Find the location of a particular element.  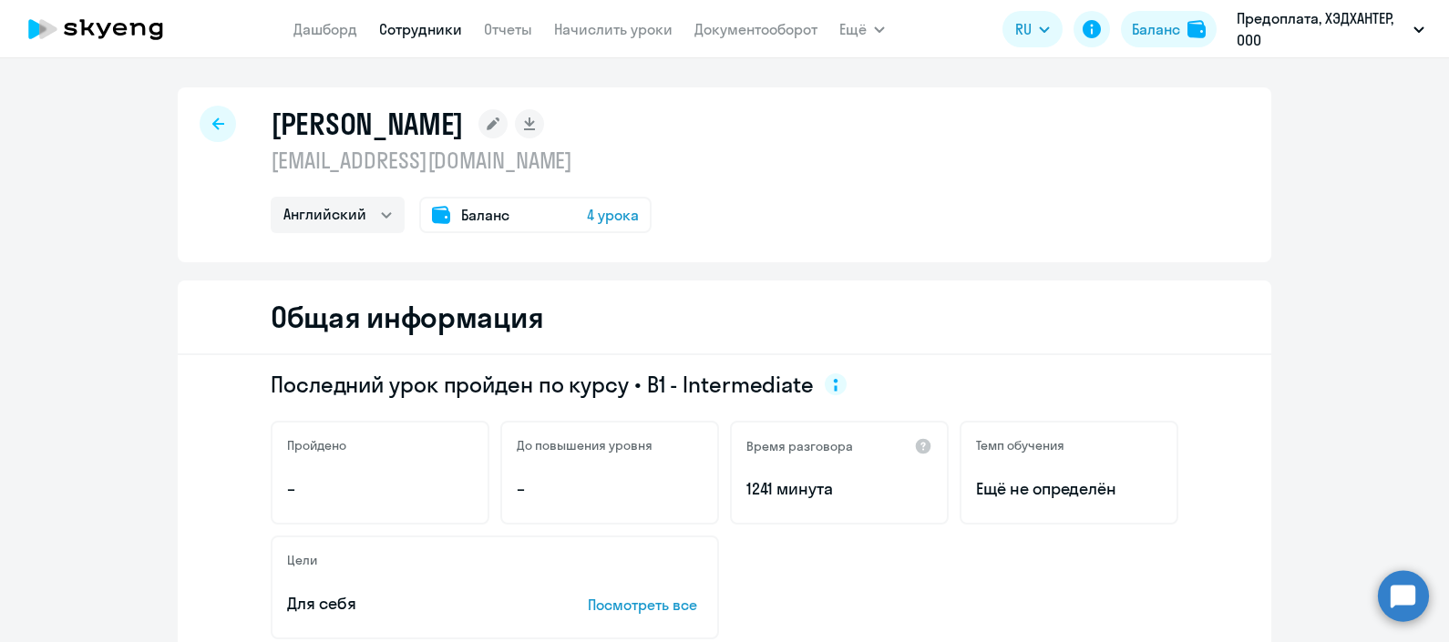

button: Ещё is located at coordinates (862, 29).